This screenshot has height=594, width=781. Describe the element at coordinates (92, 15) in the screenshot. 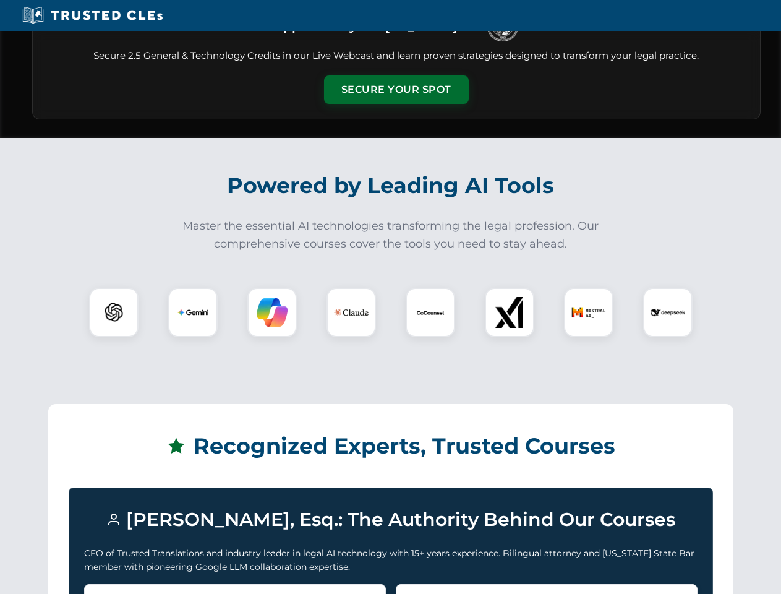

I see `img: Trusted CLEs` at that location.